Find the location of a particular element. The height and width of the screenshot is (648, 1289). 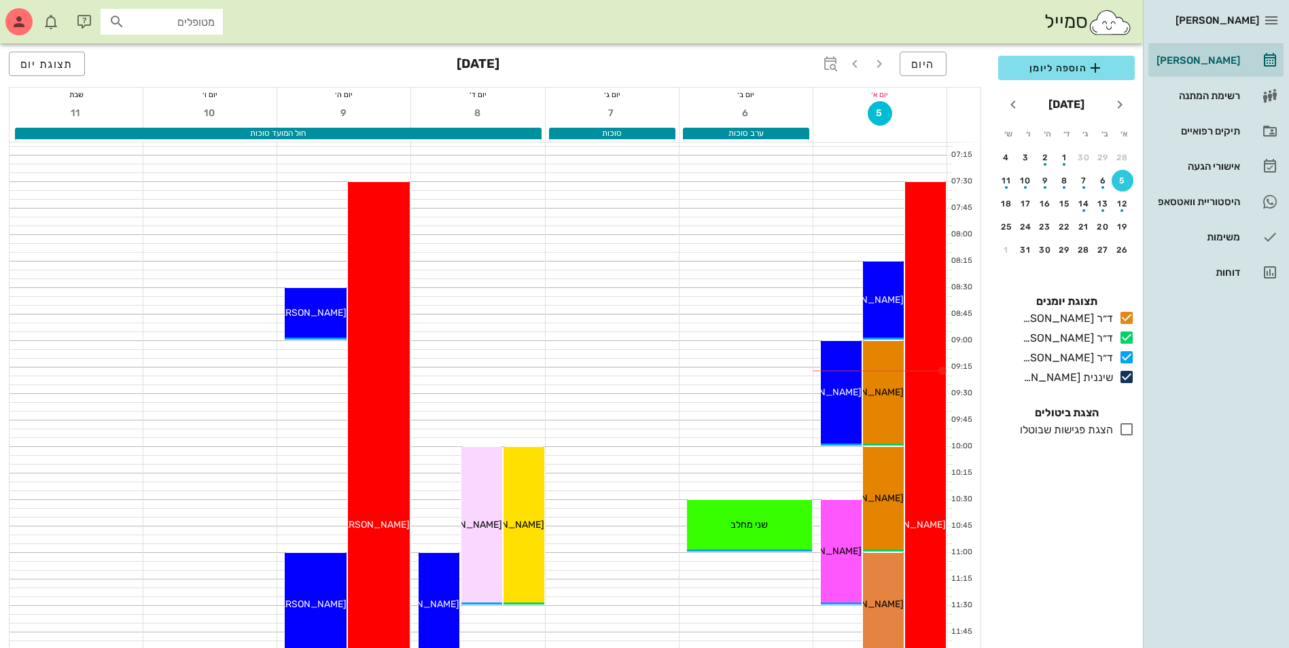

div: 09:15 is located at coordinates (960, 367).